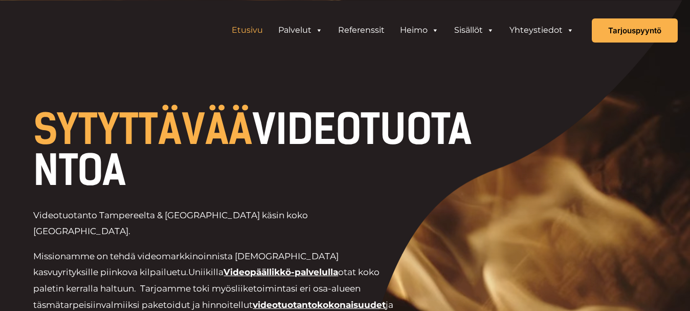  I want to click on span: valmiiksi paketoidut ja hinnoitellut, so click(177, 304).